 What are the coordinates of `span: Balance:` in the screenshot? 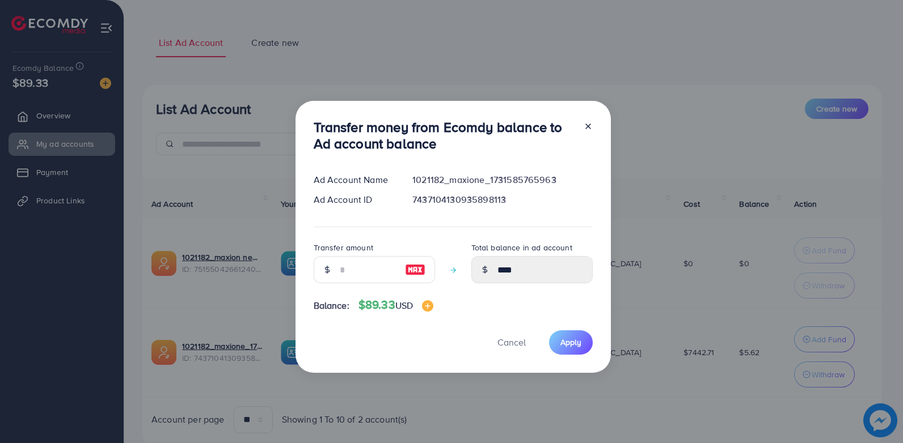 It's located at (331, 306).